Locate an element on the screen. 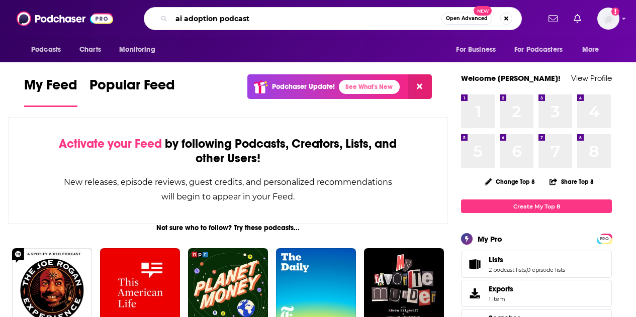 The width and height of the screenshot is (636, 317). button: Open AdvancedNew is located at coordinates (467, 19).